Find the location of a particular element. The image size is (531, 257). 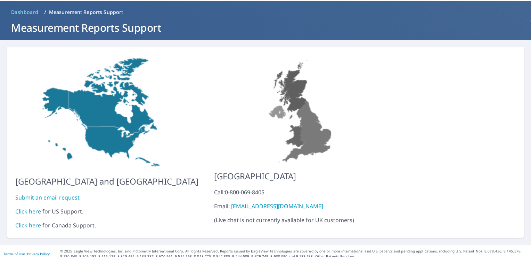

p: ( Live chat is not currently available for UK customers ) is located at coordinates (301, 206).